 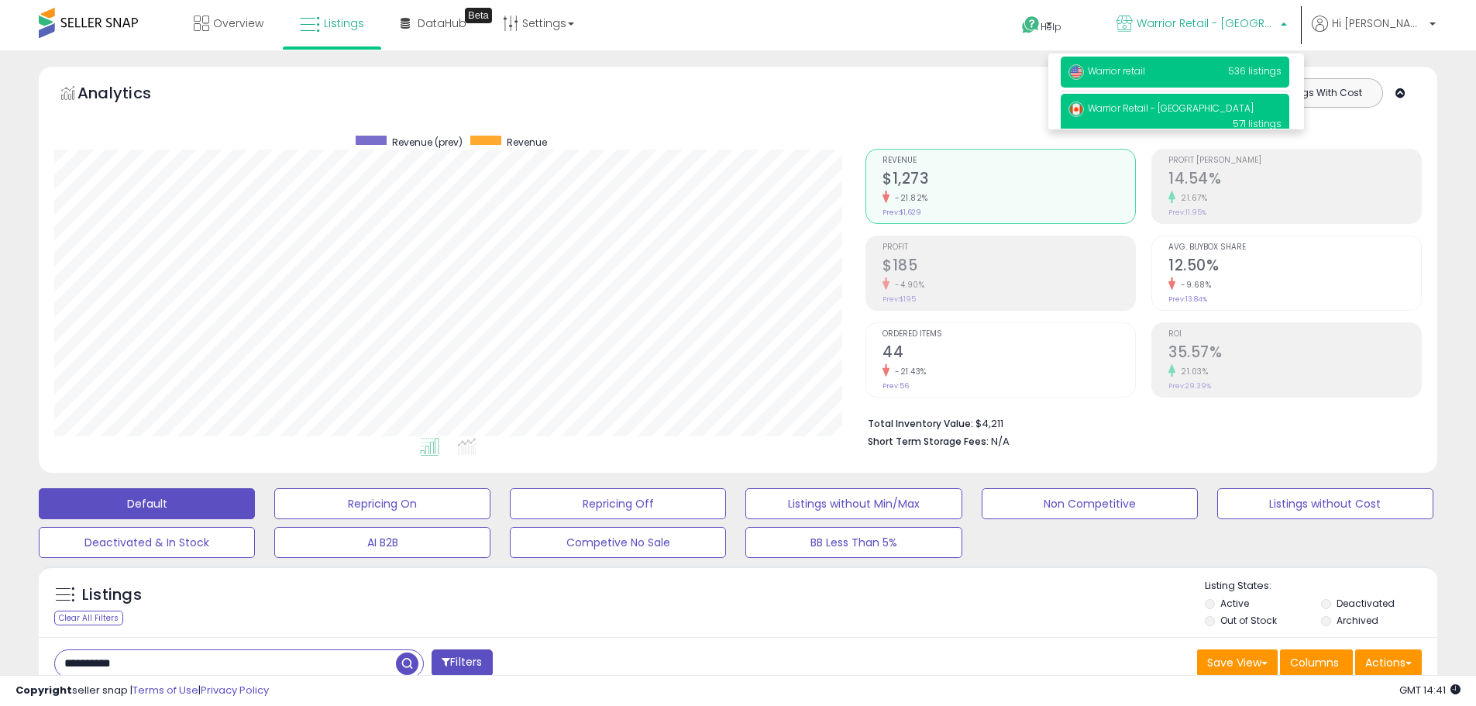 I want to click on span: N/A, so click(x=1001, y=441).